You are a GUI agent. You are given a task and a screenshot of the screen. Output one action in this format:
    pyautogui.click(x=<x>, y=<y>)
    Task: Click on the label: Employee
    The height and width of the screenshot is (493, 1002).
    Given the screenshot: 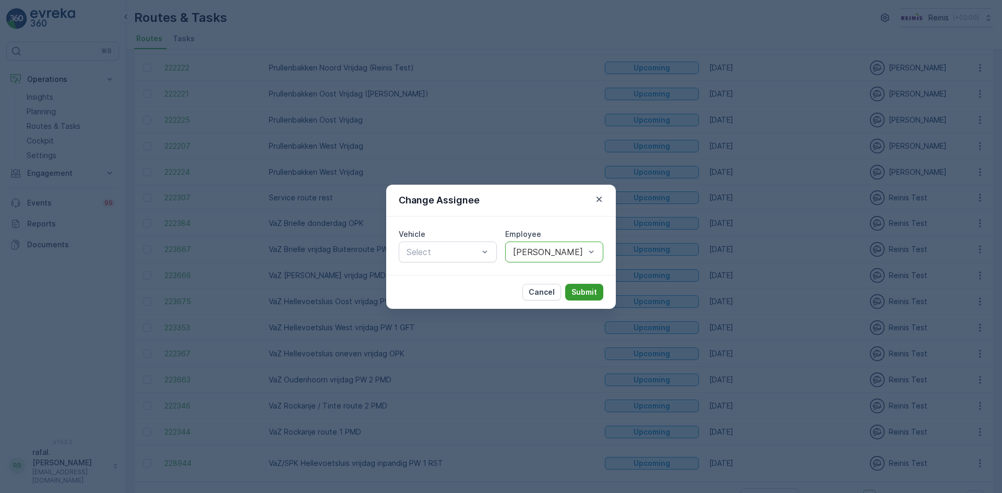 What is the action you would take?
    pyautogui.click(x=523, y=234)
    